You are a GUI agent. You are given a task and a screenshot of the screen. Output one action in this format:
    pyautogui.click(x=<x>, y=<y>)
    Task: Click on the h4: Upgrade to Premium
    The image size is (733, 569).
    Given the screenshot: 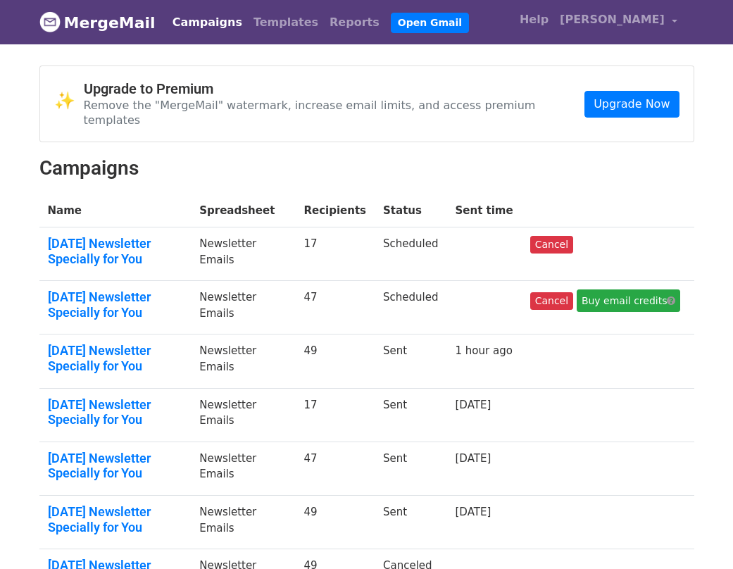 What is the action you would take?
    pyautogui.click(x=334, y=89)
    